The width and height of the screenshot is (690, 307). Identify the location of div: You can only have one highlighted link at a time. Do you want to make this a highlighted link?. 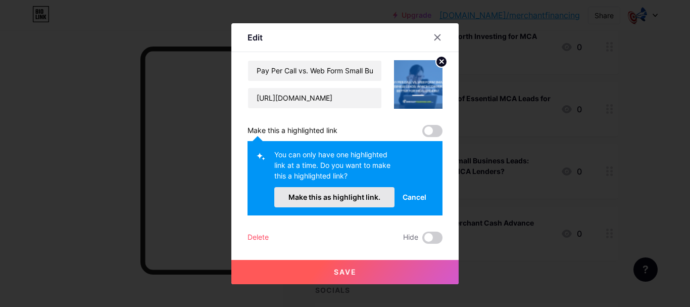
(334, 168).